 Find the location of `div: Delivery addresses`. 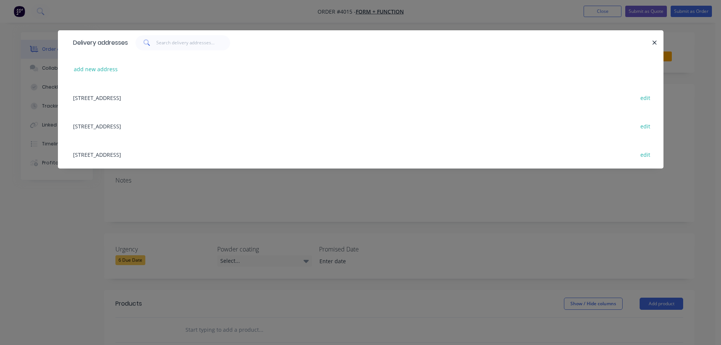

div: Delivery addresses is located at coordinates (98, 43).